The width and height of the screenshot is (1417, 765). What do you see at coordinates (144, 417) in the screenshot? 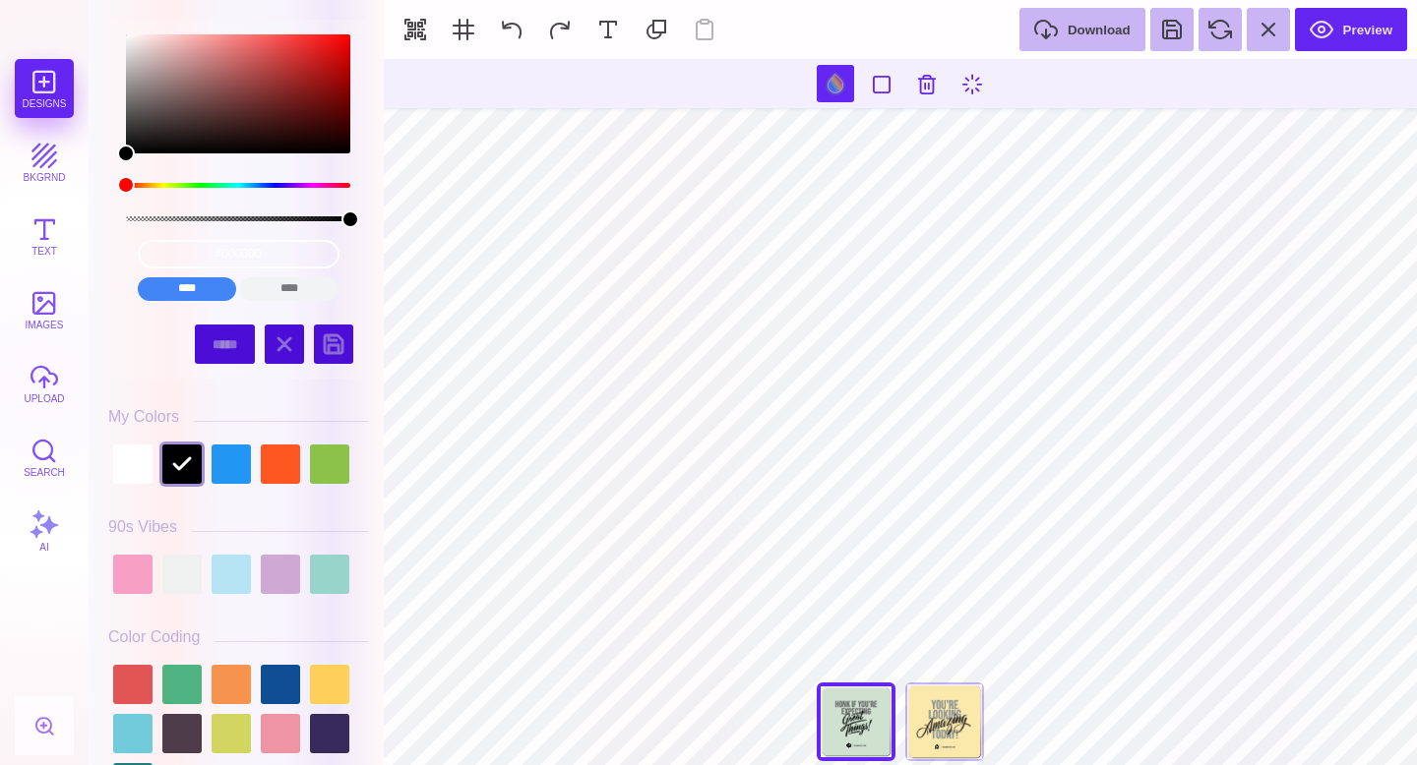
I see `div: My Colors` at bounding box center [144, 417].